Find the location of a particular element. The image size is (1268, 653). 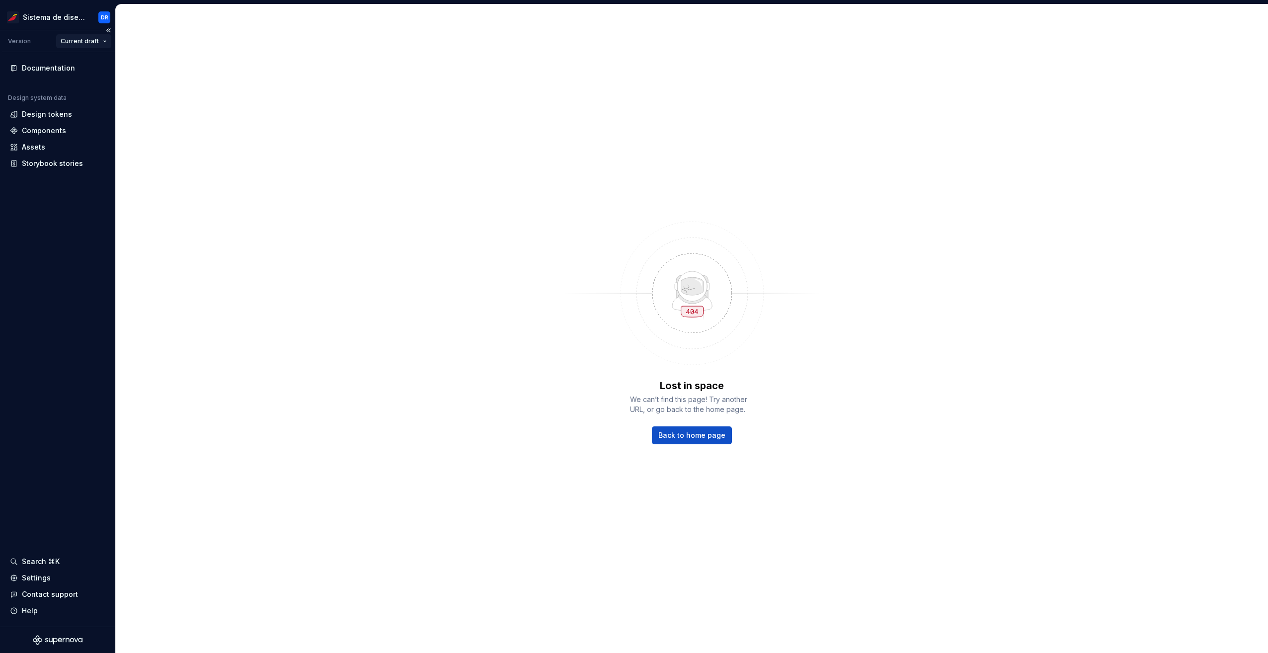

div: Assets is located at coordinates (33, 147).